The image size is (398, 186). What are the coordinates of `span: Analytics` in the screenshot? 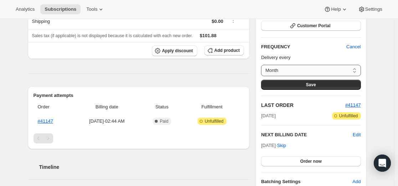 It's located at (25, 9).